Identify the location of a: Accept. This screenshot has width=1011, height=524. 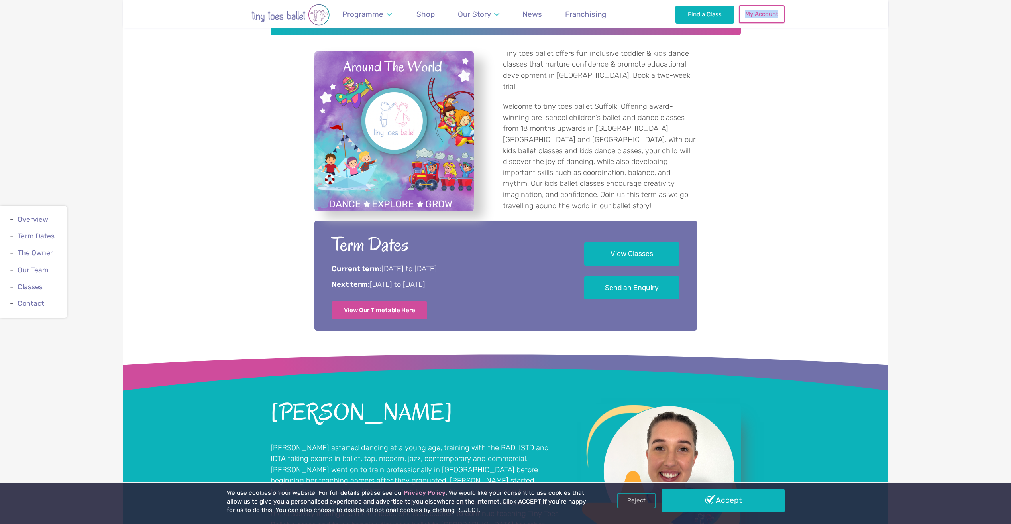
(724, 500).